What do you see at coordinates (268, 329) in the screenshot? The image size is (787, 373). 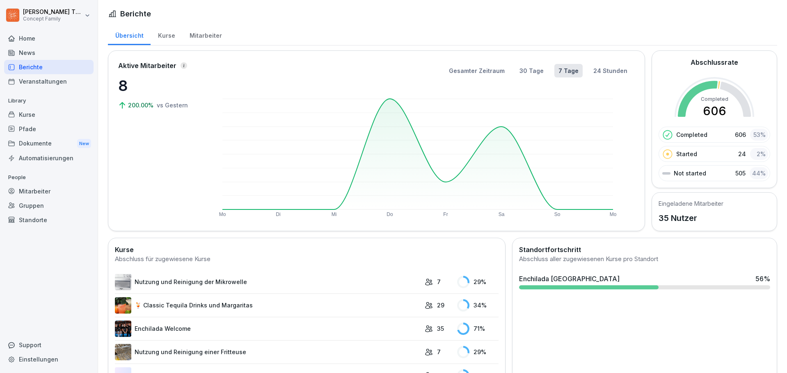 I see `a: Enchilada Welcome` at bounding box center [268, 329].